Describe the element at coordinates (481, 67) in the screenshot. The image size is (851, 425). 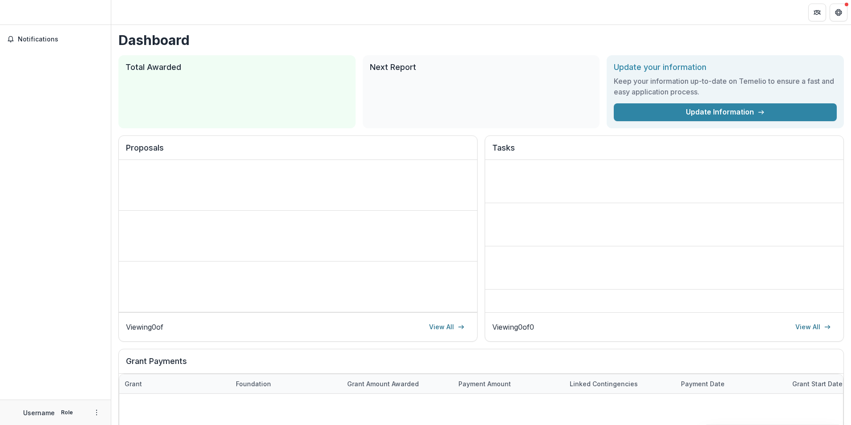
I see `h2: Next Report` at that location.